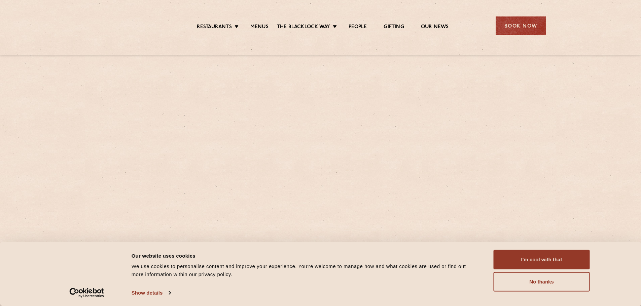  What do you see at coordinates (151, 293) in the screenshot?
I see `a: Show details` at bounding box center [151, 293].